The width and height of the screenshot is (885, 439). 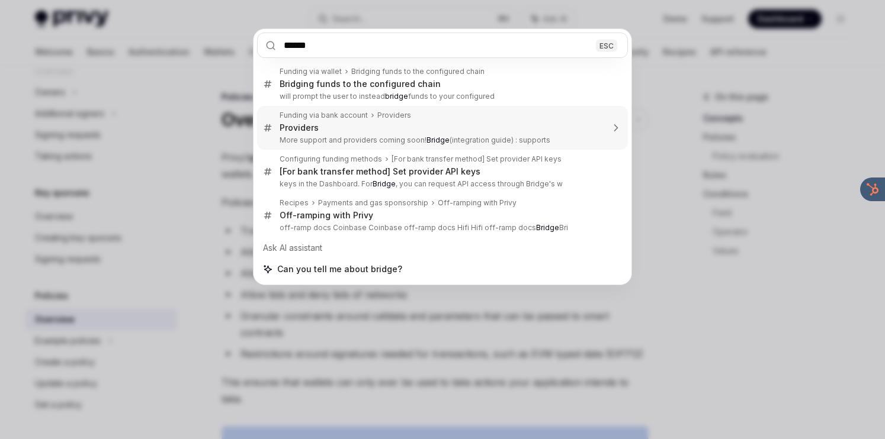 I want to click on div: Configuring funding methods, so click(x=330, y=159).